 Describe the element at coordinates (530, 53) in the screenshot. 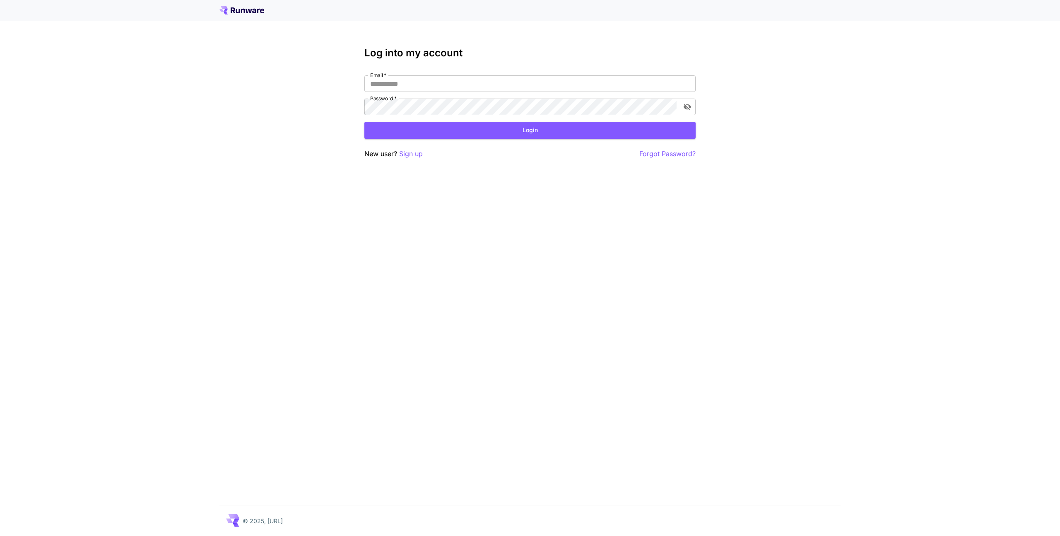

I see `h3: Log into my account` at that location.